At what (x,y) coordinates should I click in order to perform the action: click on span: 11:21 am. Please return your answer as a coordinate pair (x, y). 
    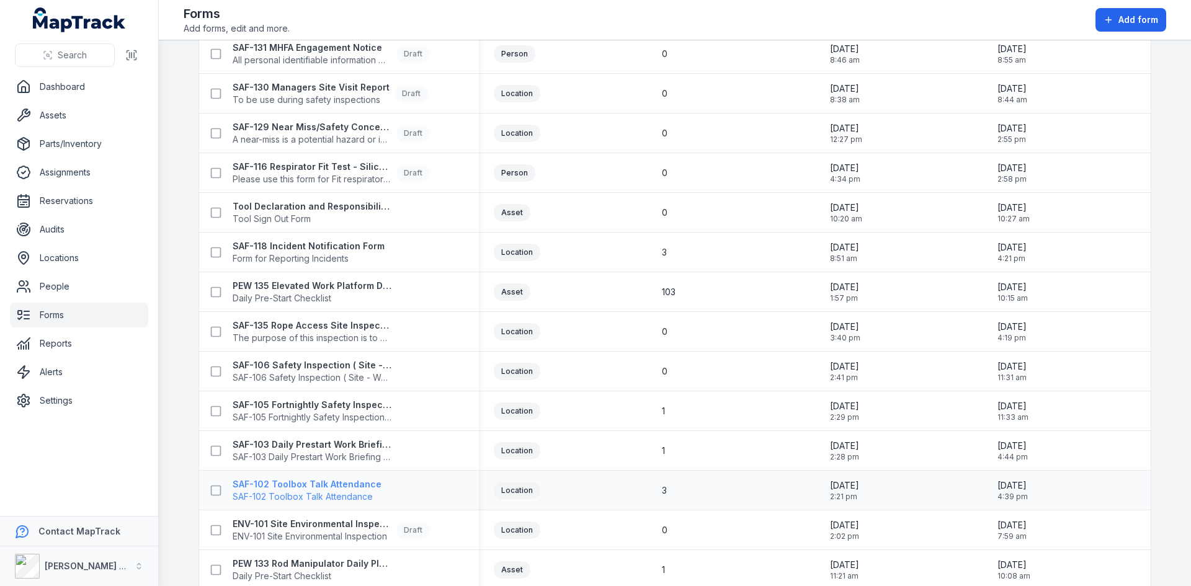
    Looking at the image, I should click on (844, 576).